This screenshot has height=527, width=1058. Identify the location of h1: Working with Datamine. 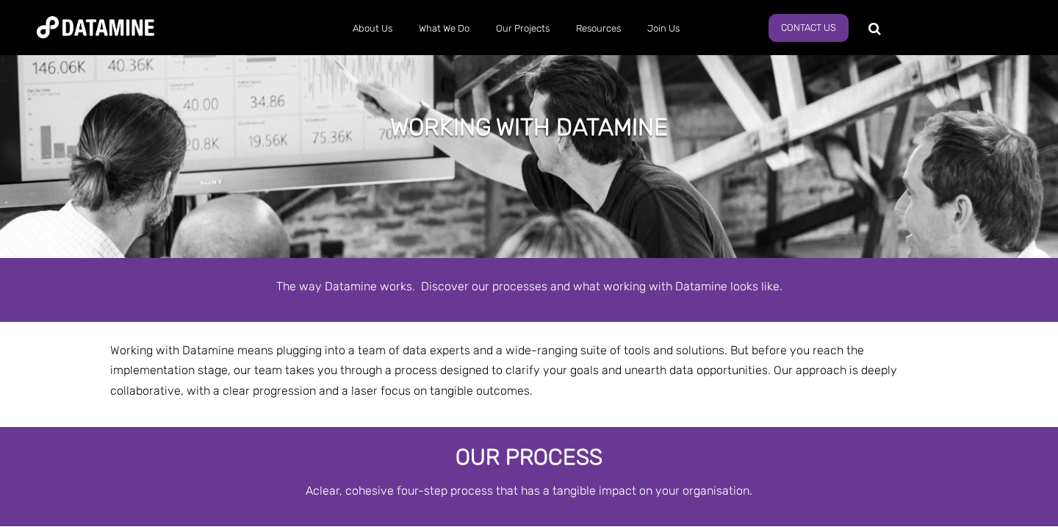
(529, 127).